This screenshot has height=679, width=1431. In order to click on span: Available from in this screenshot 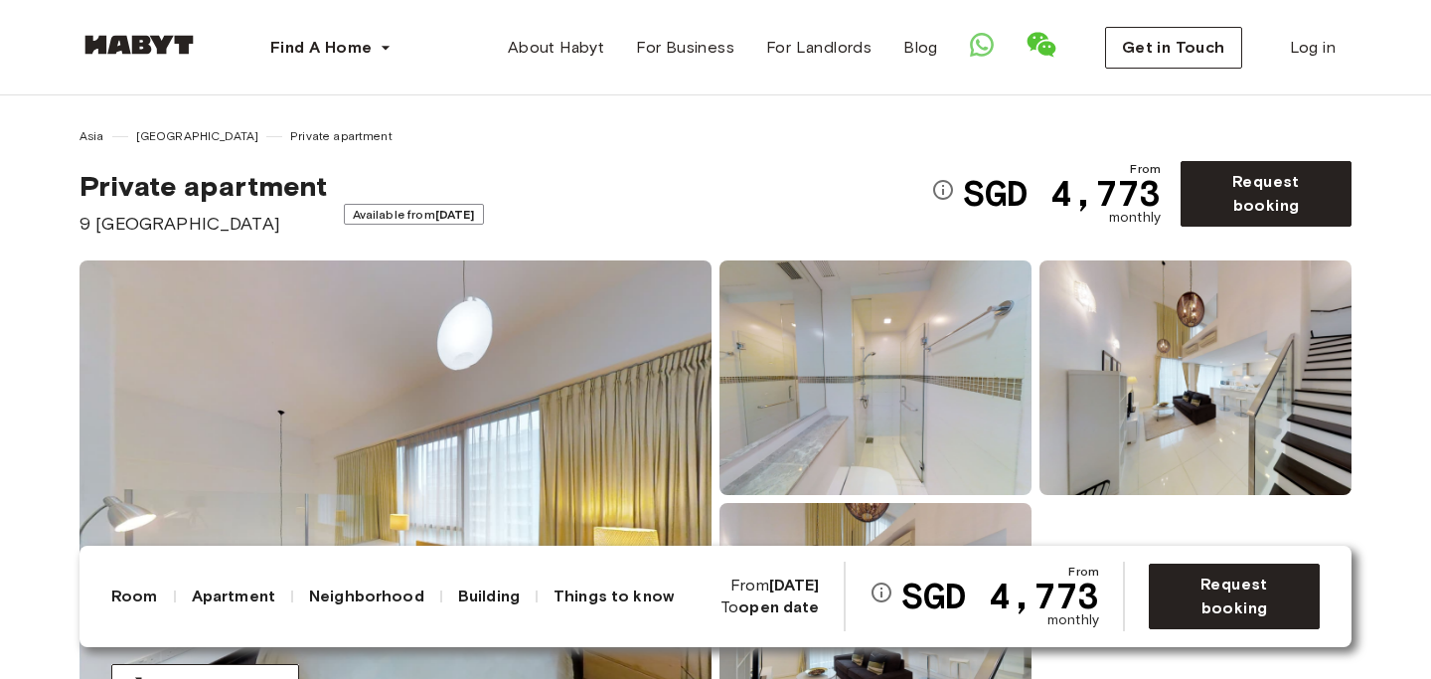, I will do `click(413, 214)`.